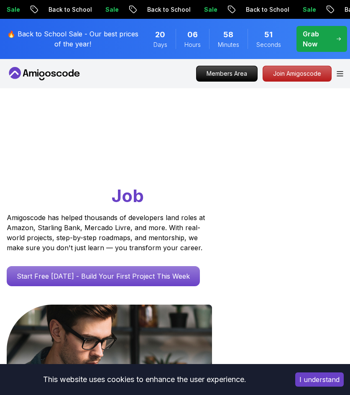 The height and width of the screenshot is (395, 350). Describe the element at coordinates (340, 74) in the screenshot. I see `div: Open Menu` at that location.